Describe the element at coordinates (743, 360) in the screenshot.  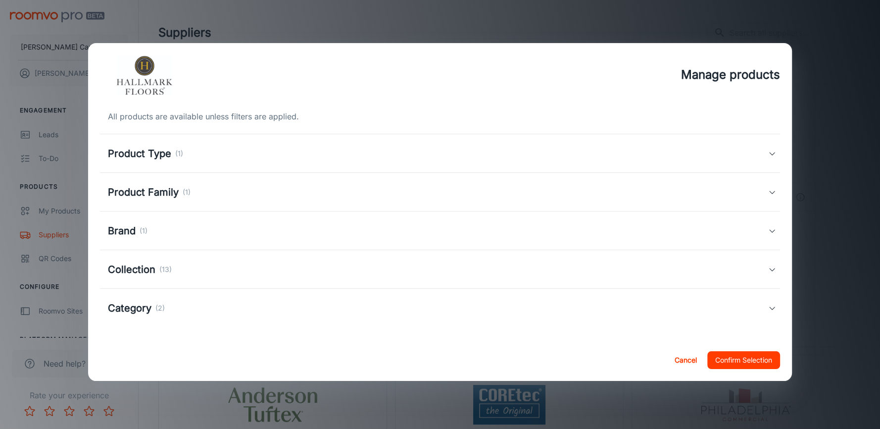
I see `button: Confirm Selection` at that location.